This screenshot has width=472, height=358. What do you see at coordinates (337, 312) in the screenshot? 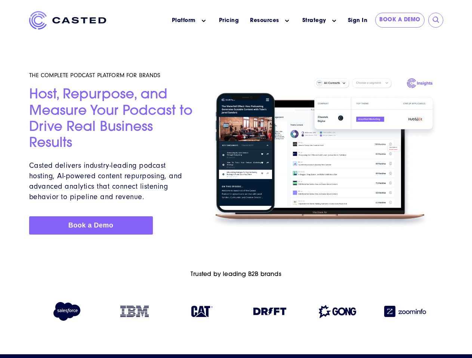
I see `img: Gong logo` at bounding box center [337, 312].